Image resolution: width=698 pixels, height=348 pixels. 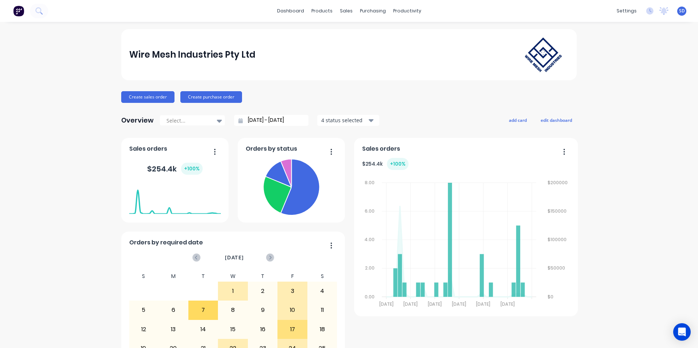 I want to click on div: 15, so click(x=233, y=330).